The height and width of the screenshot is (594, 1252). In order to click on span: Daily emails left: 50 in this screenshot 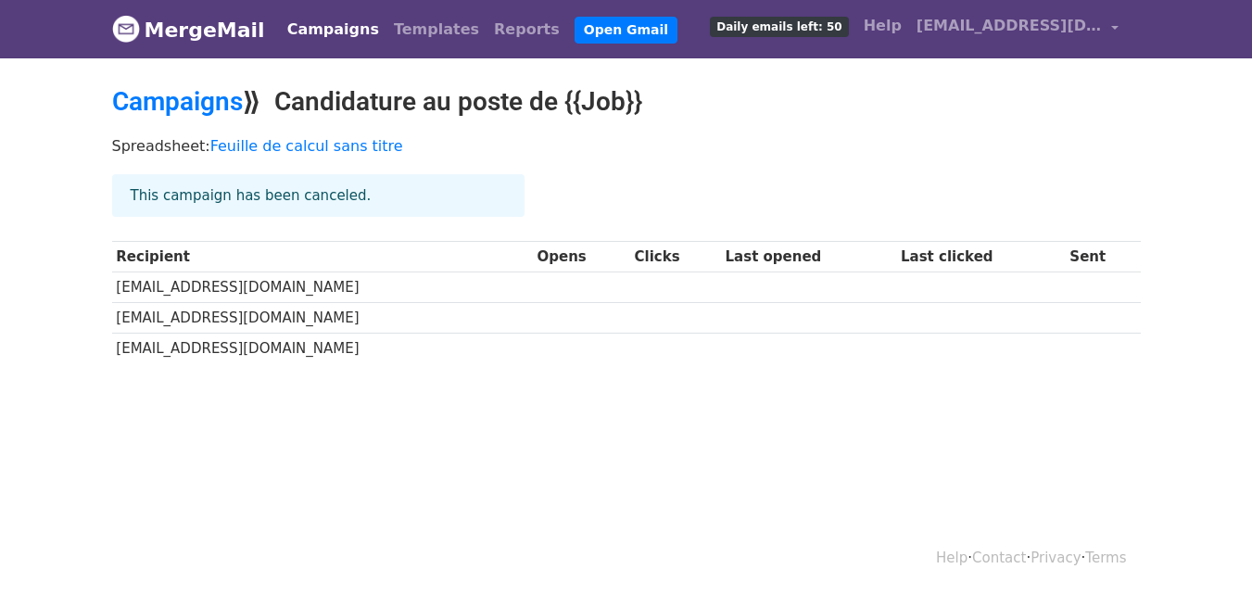, I will do `click(778, 27)`.